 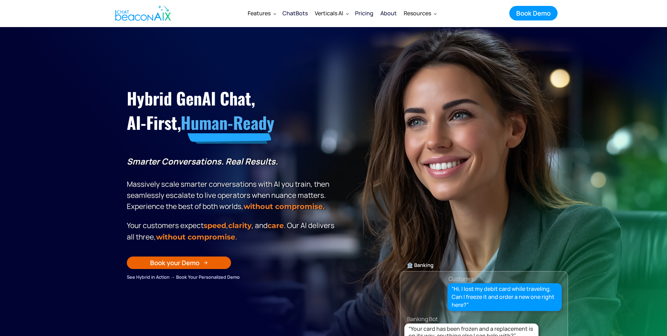 What do you see at coordinates (533, 13) in the screenshot?
I see `a: Book Demo` at bounding box center [533, 13].